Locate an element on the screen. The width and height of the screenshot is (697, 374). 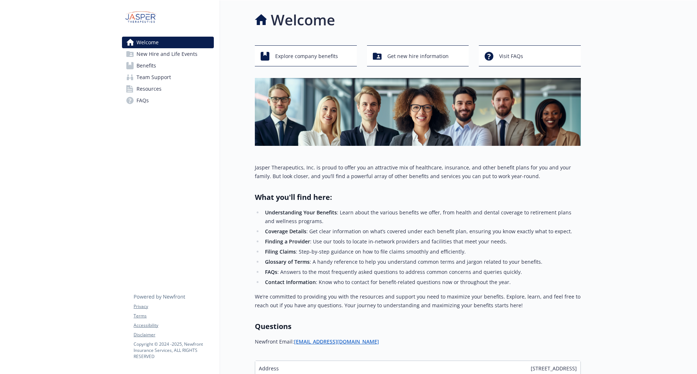
a: Welcome is located at coordinates (168, 42).